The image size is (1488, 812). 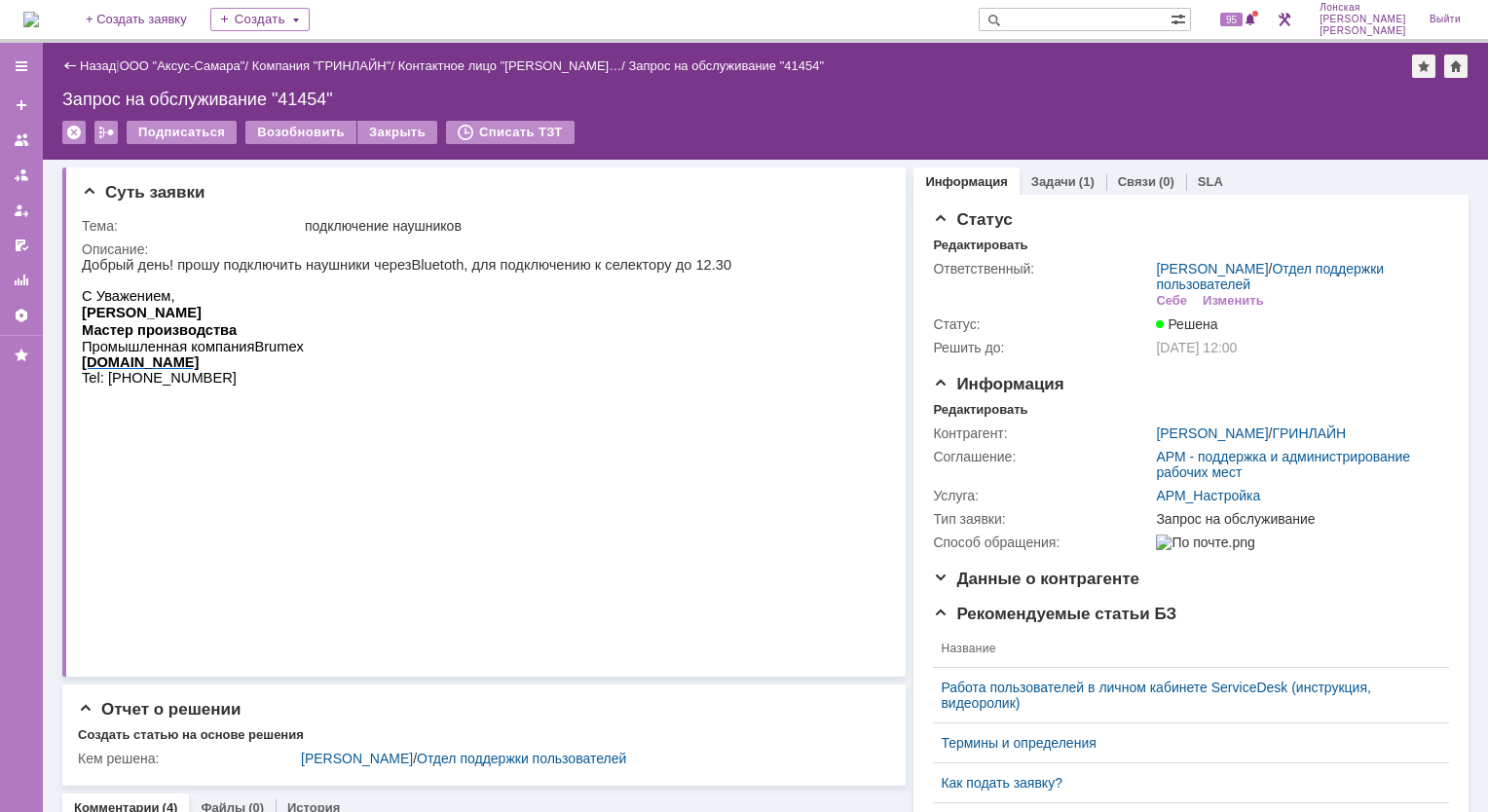 I want to click on div: подключение наушников, so click(x=591, y=226).